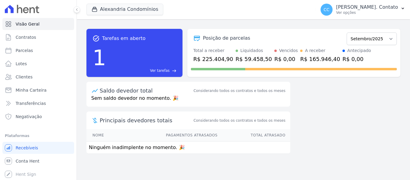 Image resolution: width=410 pixels, height=180 pixels. I want to click on span: Considerando todos os contratos e todos os meses, so click(239, 120).